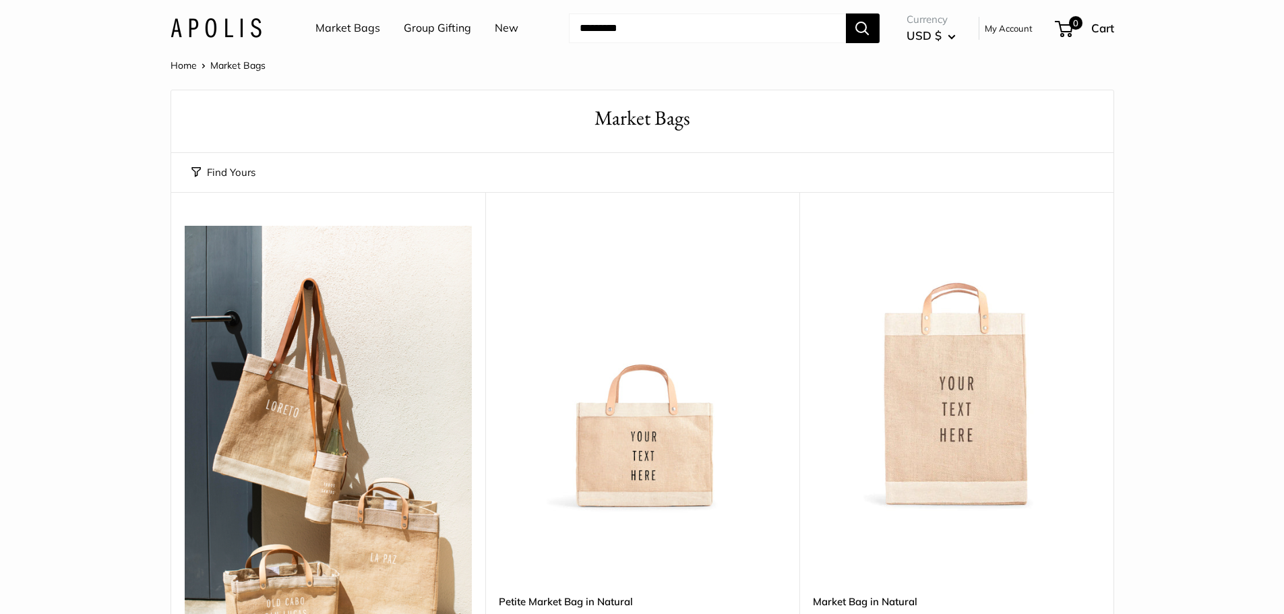 Image resolution: width=1284 pixels, height=614 pixels. I want to click on button: Find Yours, so click(223, 173).